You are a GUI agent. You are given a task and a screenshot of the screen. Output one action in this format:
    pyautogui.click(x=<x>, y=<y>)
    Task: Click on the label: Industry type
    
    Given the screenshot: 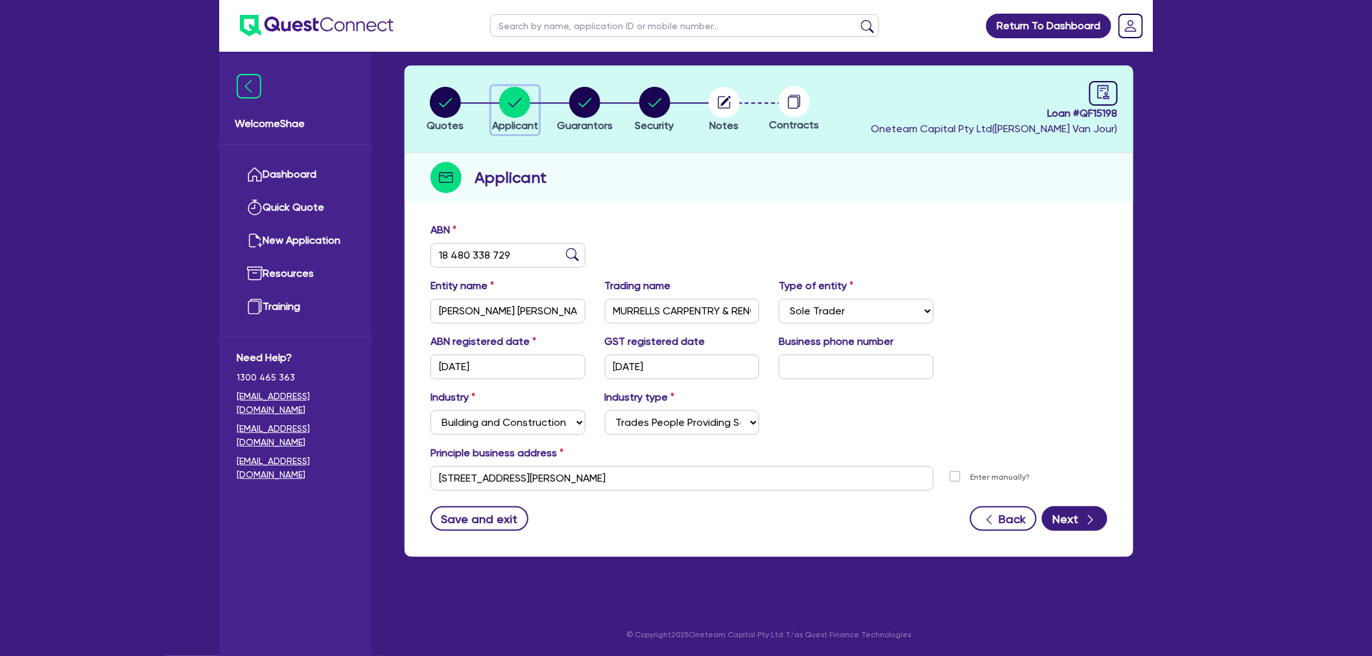 What is the action you would take?
    pyautogui.click(x=640, y=398)
    